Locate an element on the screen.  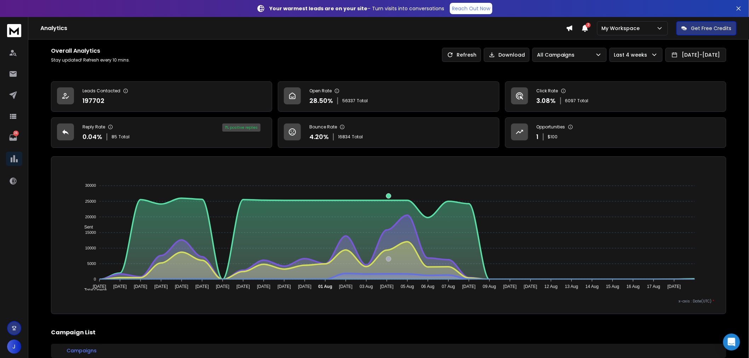
p: 4.20 % is located at coordinates (319, 137).